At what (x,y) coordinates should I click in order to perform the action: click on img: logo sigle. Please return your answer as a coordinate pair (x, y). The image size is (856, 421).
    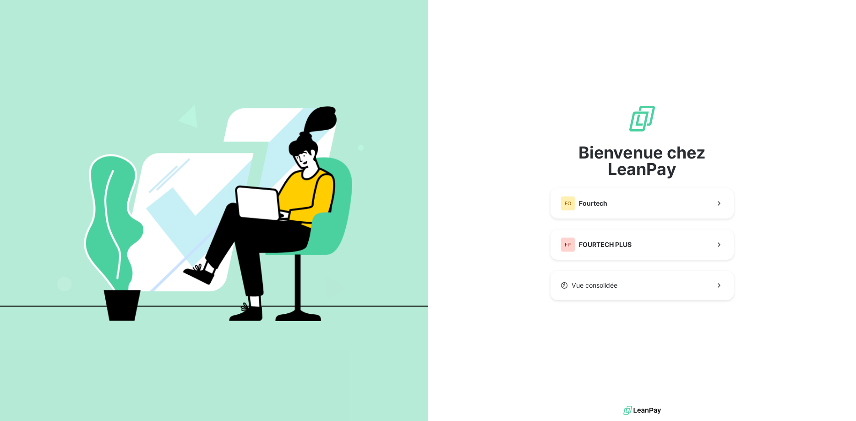
    Looking at the image, I should click on (642, 119).